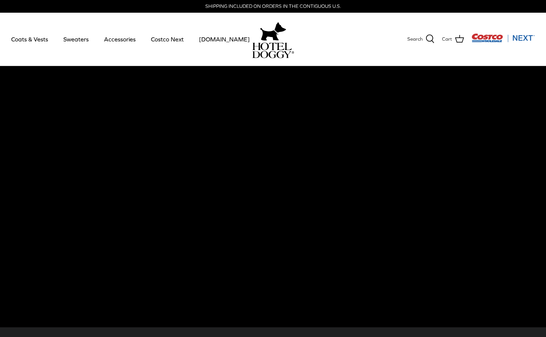 The width and height of the screenshot is (546, 337). Describe the element at coordinates (273, 50) in the screenshot. I see `img: hoteldoggycom` at that location.